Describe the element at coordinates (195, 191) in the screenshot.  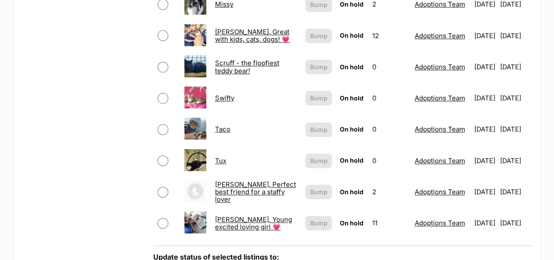
I see `img: Yuki. Perfect best friend for a staffy lover` at that location.